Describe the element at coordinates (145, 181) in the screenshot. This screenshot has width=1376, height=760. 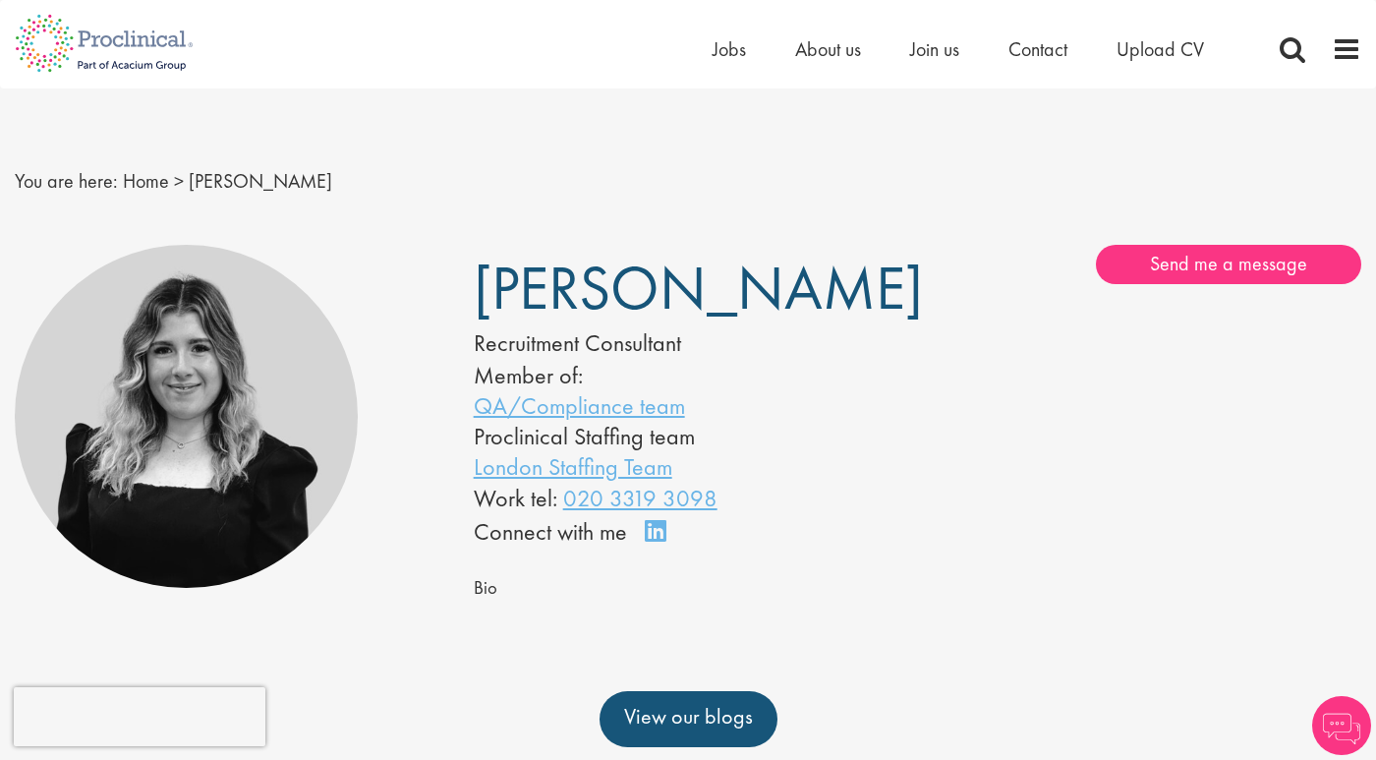
I see `a: breadcrumb link` at that location.